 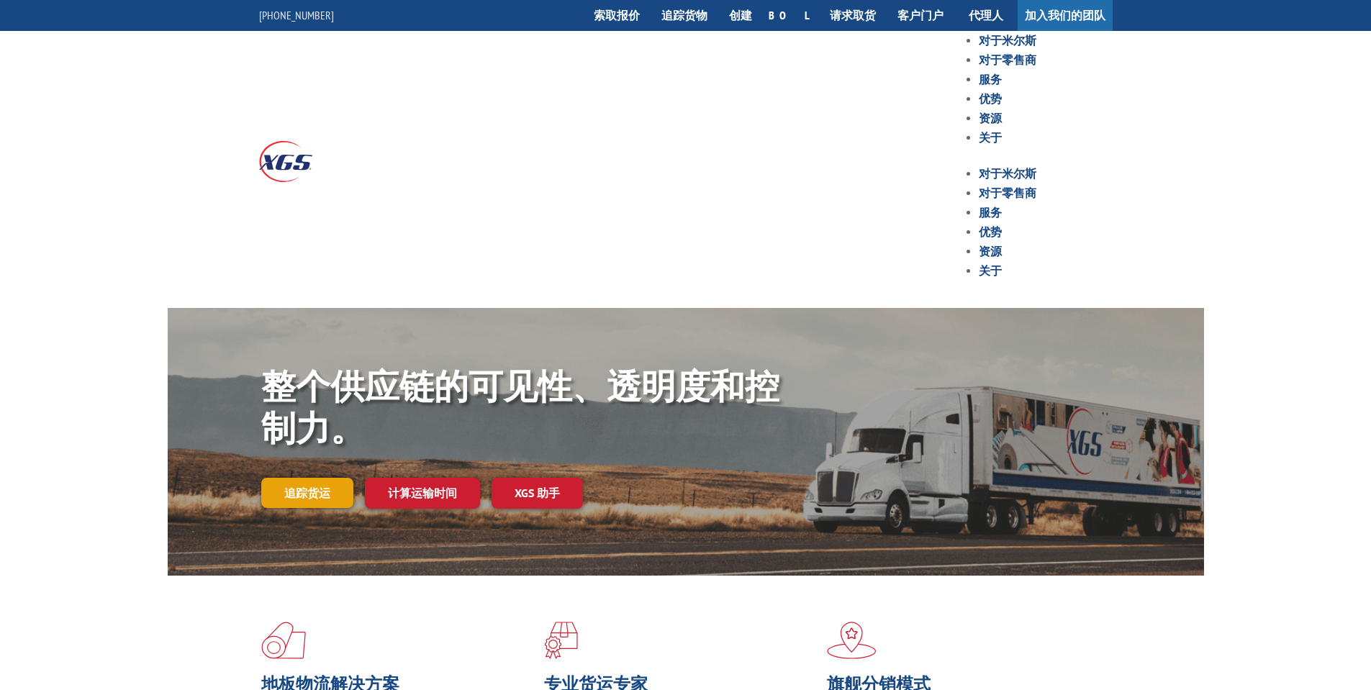 I want to click on font: 创建 BOL, so click(x=769, y=15).